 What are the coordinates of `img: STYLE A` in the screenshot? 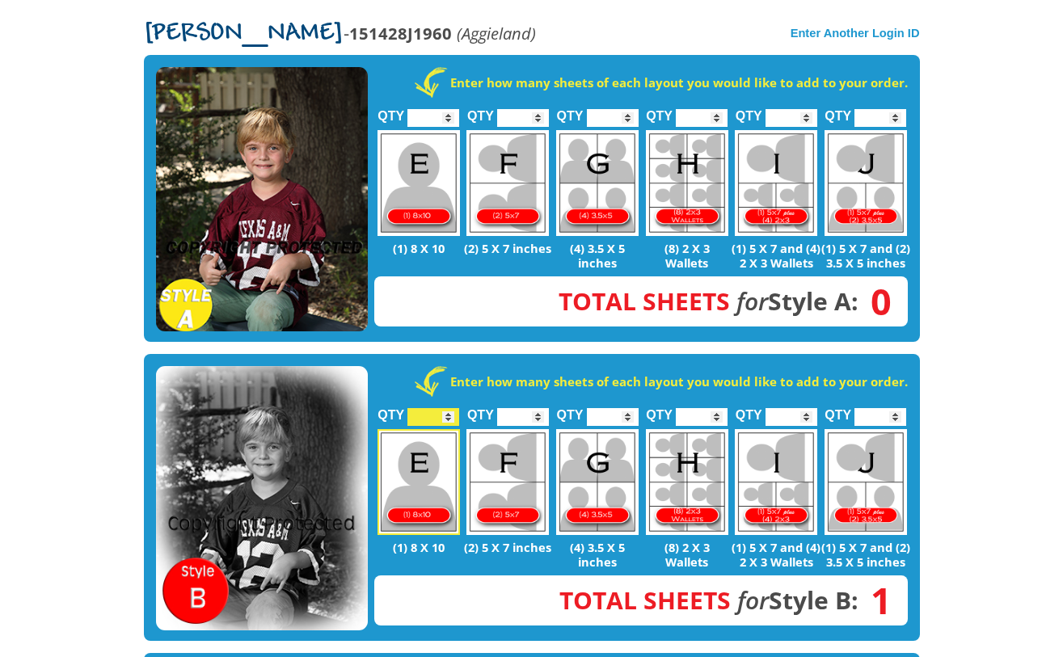 It's located at (262, 200).